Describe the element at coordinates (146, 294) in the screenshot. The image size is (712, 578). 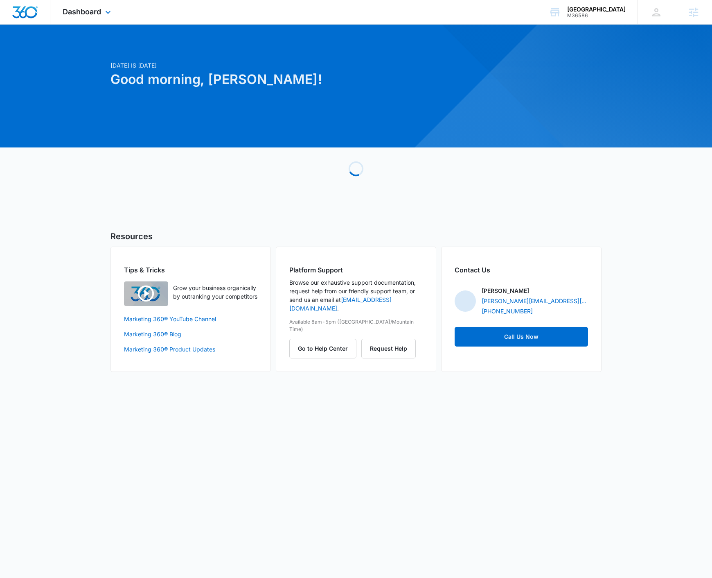
I see `img: Quick Overview Video` at that location.